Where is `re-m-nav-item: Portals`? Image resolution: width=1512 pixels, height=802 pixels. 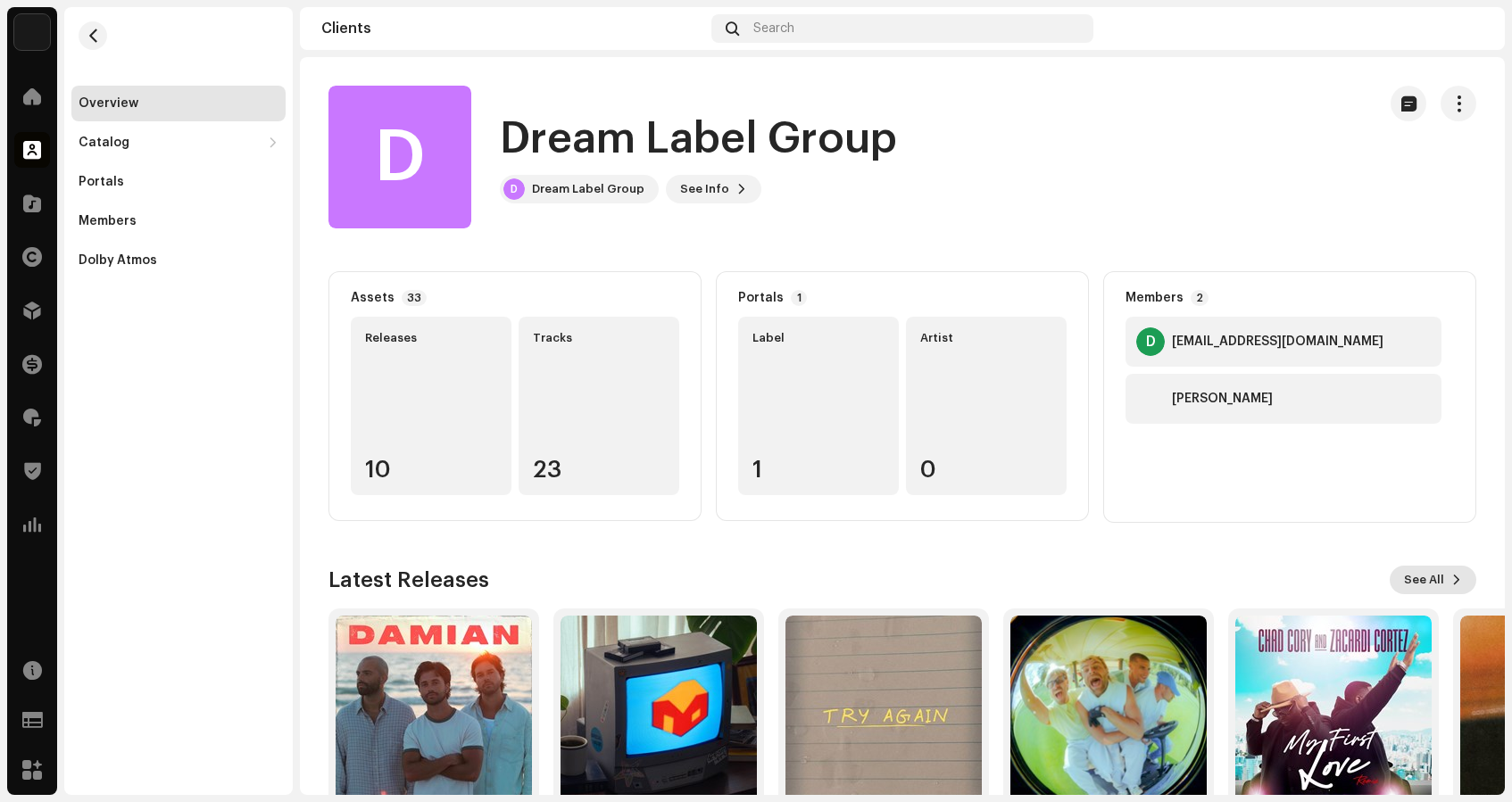
re-m-nav-item: Portals is located at coordinates (179, 182).